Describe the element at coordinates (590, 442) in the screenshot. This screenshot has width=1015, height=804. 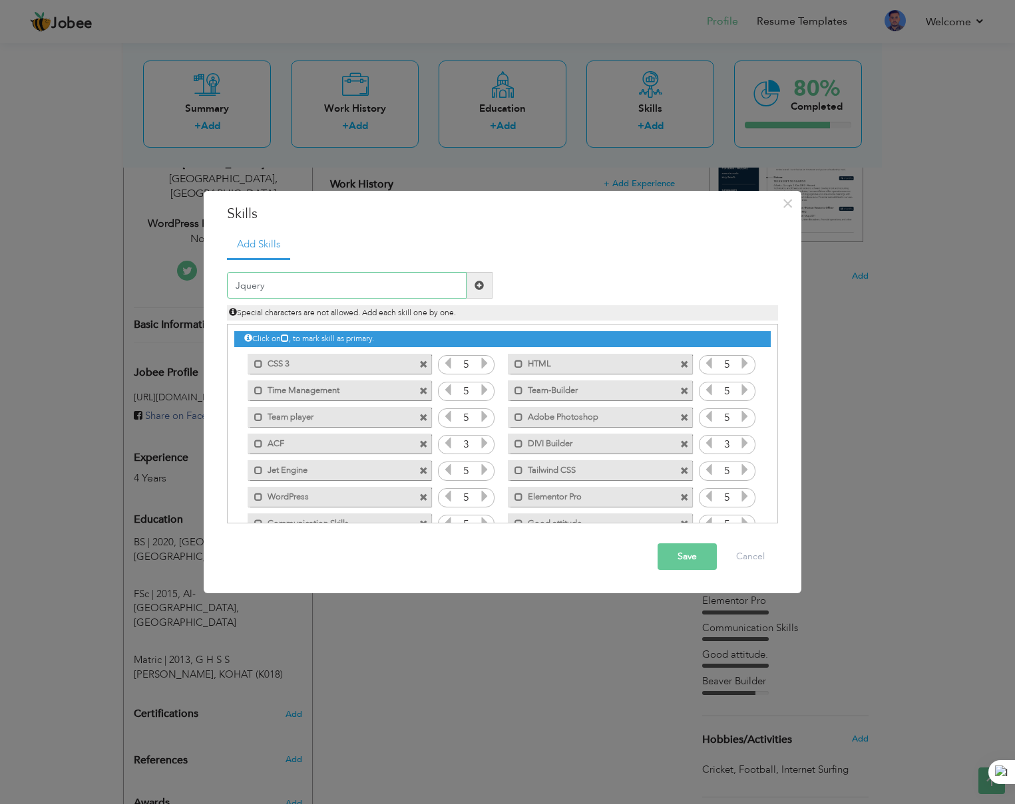
I see `label: DIVI Builder` at that location.